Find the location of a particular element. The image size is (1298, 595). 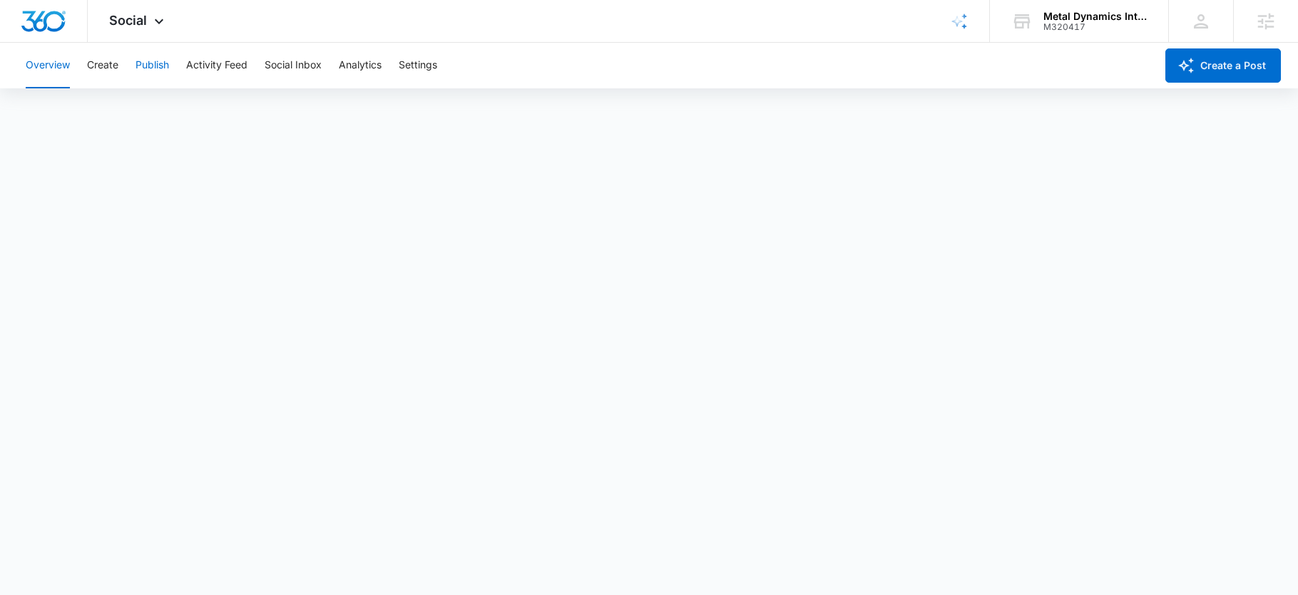

button: Activity Feed is located at coordinates (217, 66).